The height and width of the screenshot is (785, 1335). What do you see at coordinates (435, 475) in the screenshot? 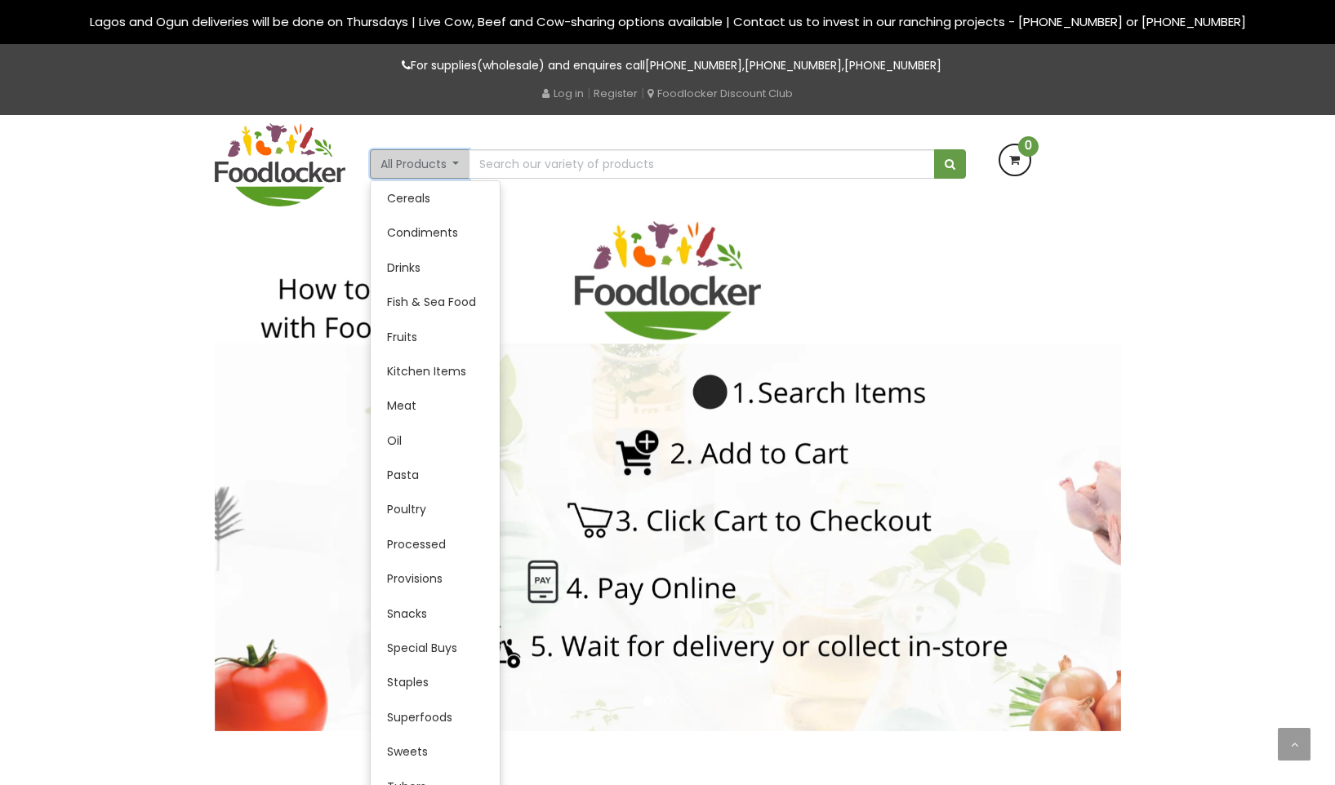
I see `a: Pasta` at bounding box center [435, 475].